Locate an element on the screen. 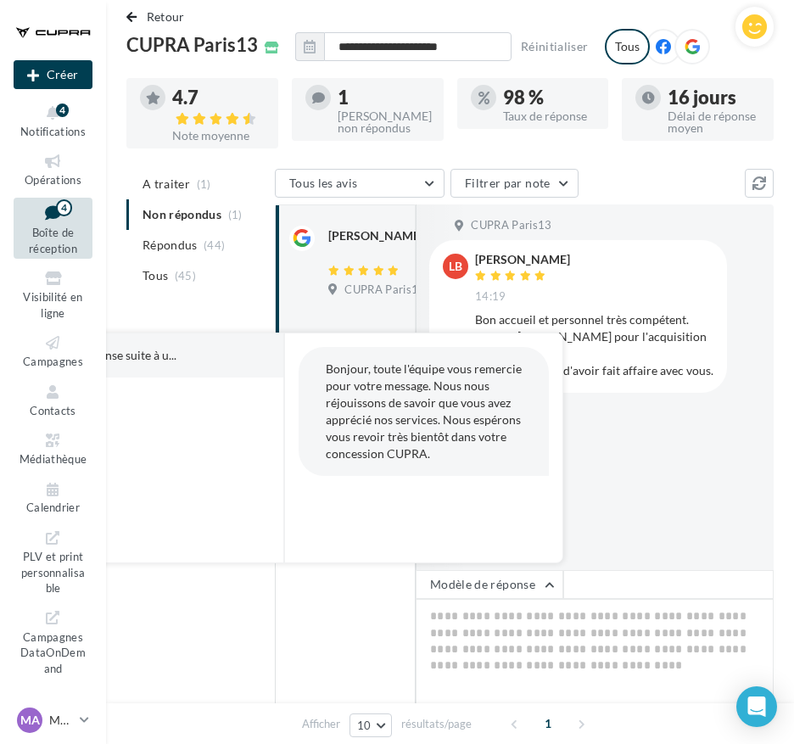 This screenshot has height=744, width=794. a: Médiathèque is located at coordinates (53, 448).